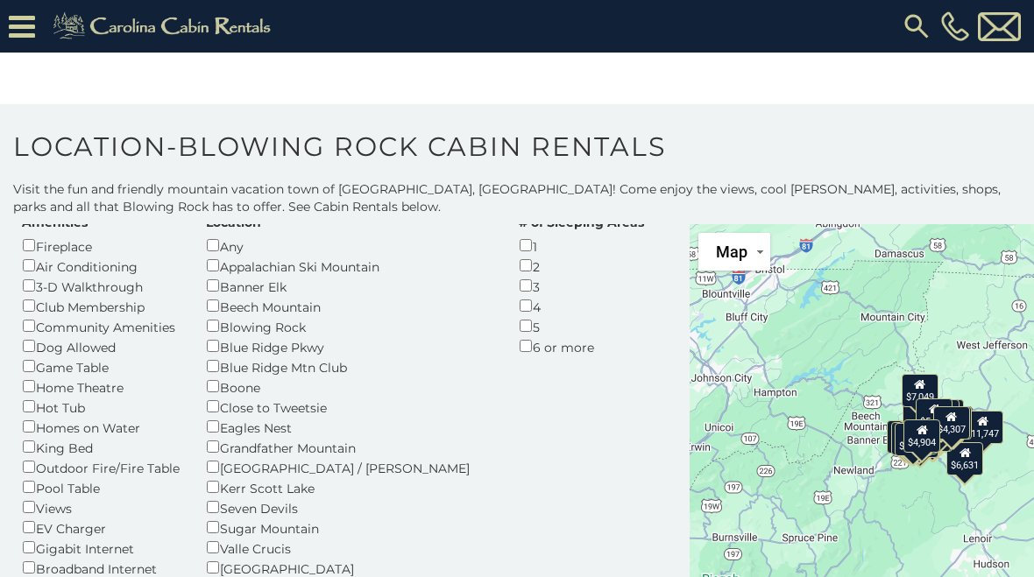 The image size is (1034, 577). I want to click on div: Blue Ridge Mtn Club, so click(349, 366).